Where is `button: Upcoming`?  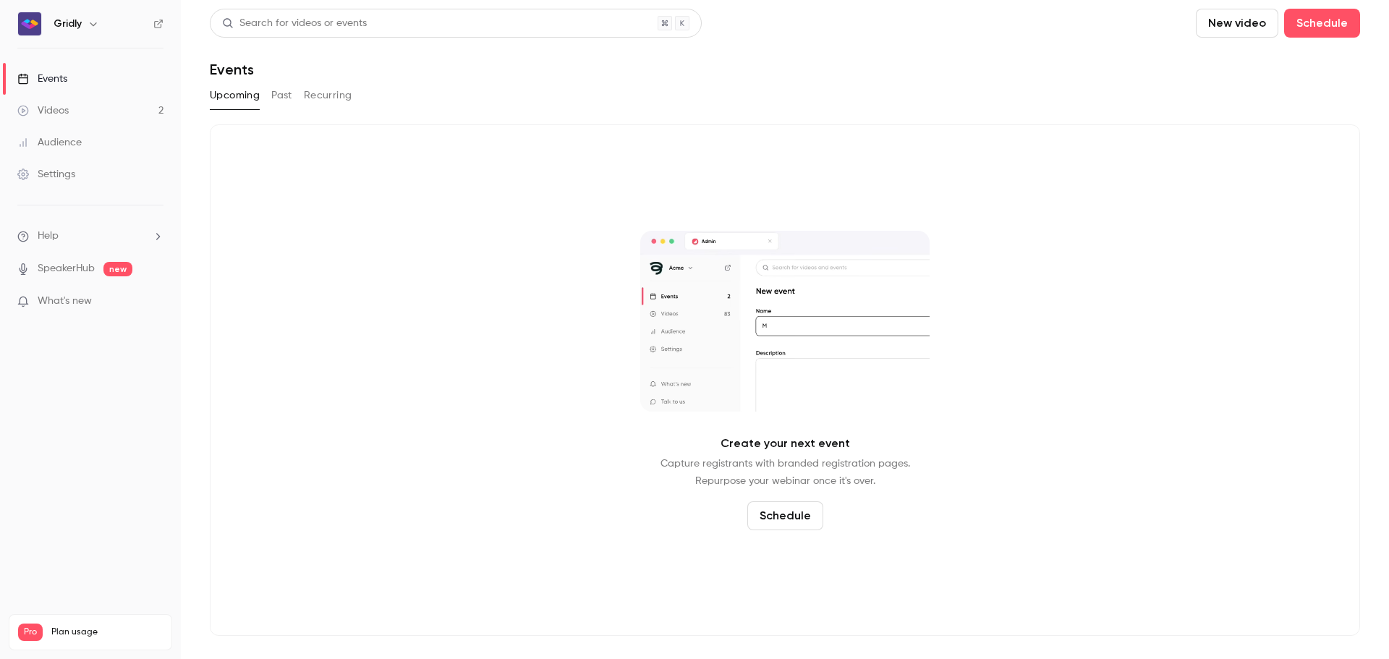
button: Upcoming is located at coordinates (234, 95).